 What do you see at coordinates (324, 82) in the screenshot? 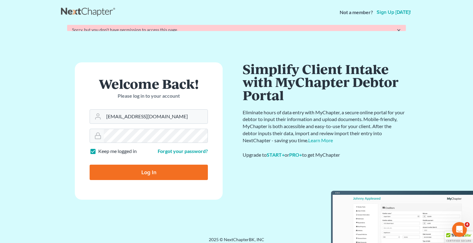
I see `h1: Simplify Client Intake with MyChapter Debtor Portal` at bounding box center [324, 82].